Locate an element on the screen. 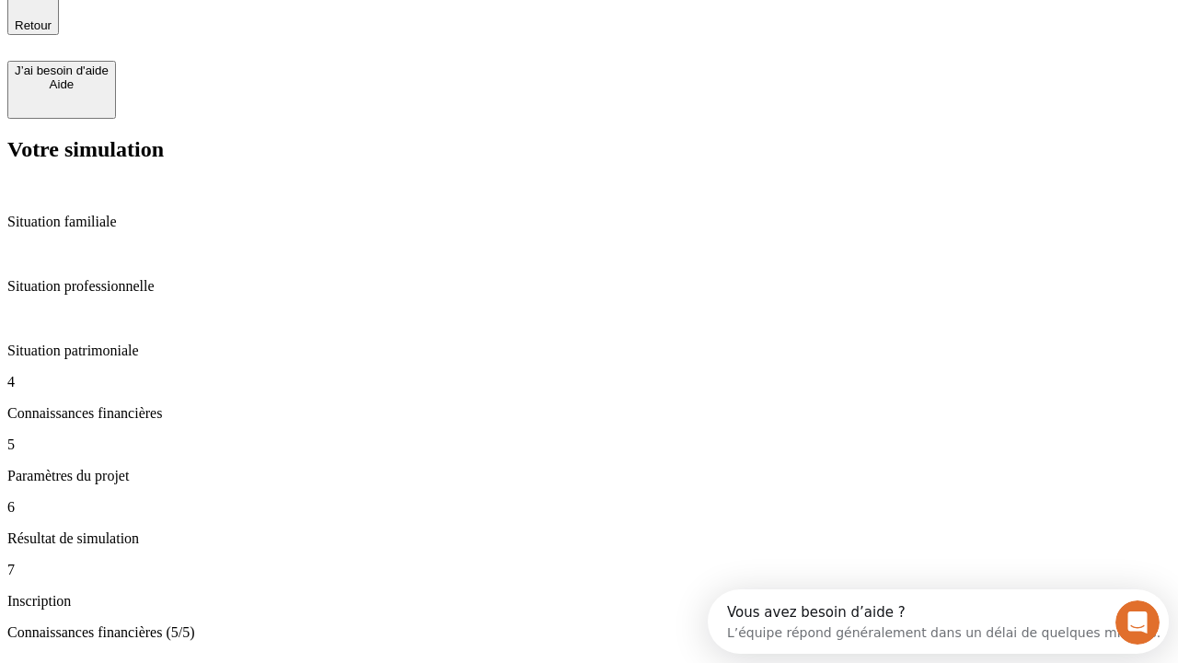 This screenshot has width=1178, height=663. h2: Votre simulation is located at coordinates (589, 149).